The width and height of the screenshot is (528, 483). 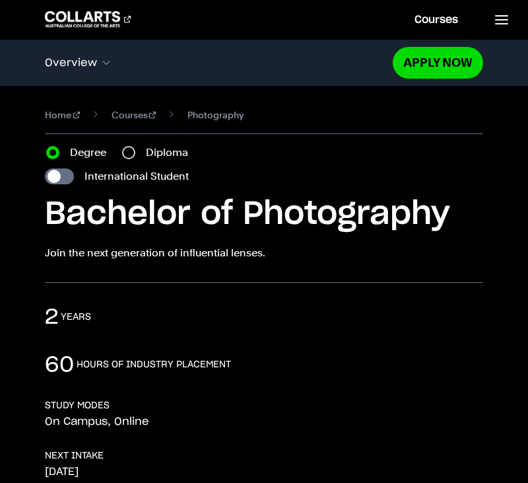 I want to click on h3: NEXT INTAKE, so click(x=74, y=455).